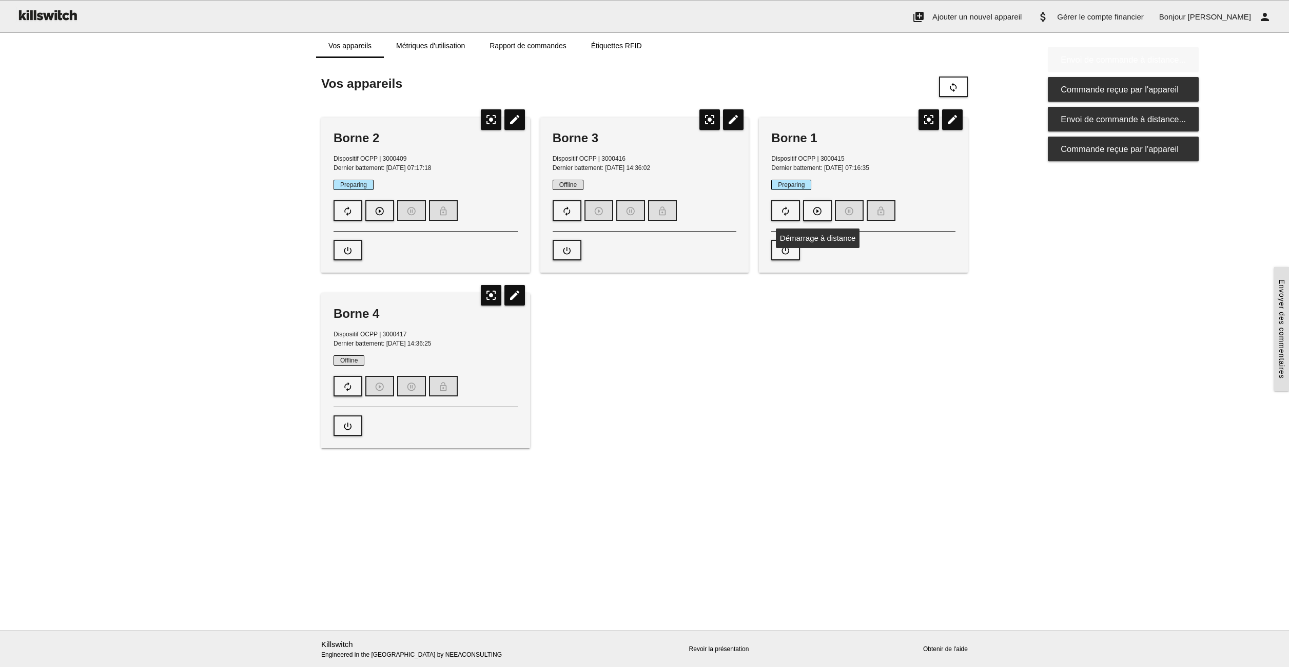  What do you see at coordinates (645, 138) in the screenshot?
I see `div: Borne 3` at bounding box center [645, 138].